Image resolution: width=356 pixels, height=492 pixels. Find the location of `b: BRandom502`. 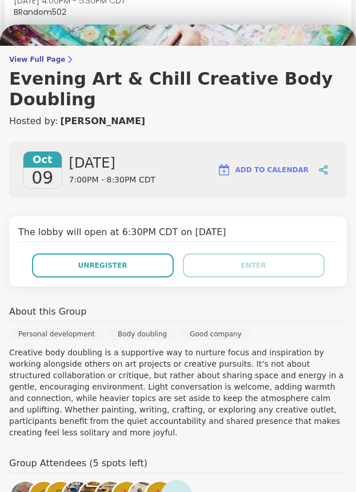

b: BRandom502 is located at coordinates (40, 12).